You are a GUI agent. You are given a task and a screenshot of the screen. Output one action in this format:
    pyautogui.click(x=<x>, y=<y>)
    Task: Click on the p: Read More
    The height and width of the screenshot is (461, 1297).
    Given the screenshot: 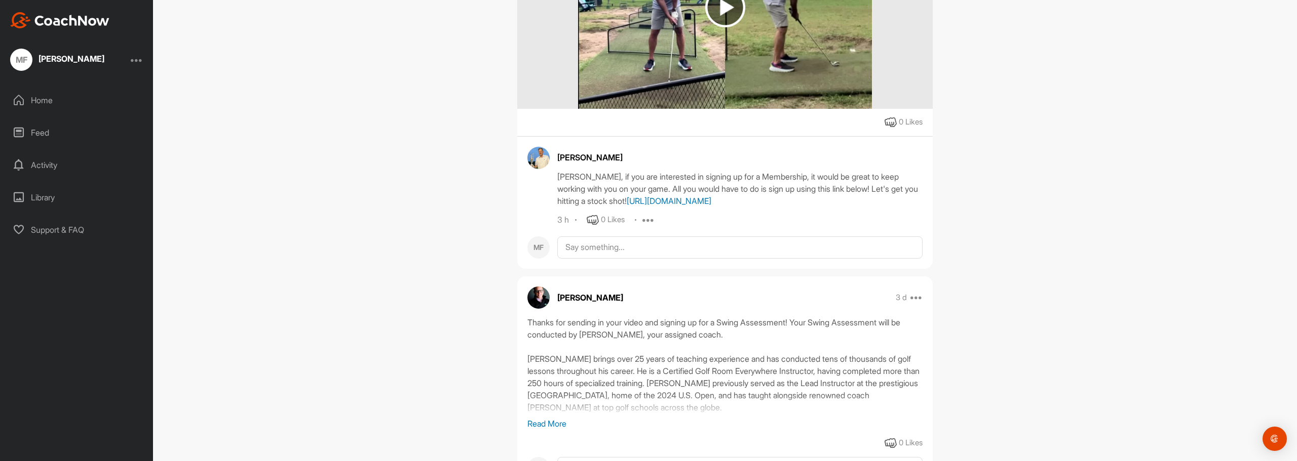 What is the action you would take?
    pyautogui.click(x=725, y=424)
    